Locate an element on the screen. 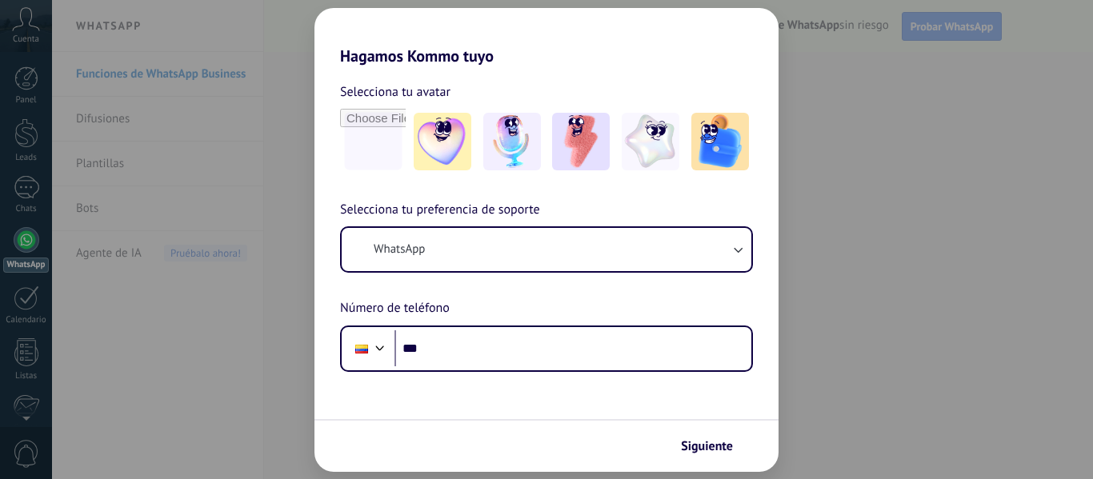 Image resolution: width=1093 pixels, height=479 pixels. img: -3.jpeg is located at coordinates (581, 142).